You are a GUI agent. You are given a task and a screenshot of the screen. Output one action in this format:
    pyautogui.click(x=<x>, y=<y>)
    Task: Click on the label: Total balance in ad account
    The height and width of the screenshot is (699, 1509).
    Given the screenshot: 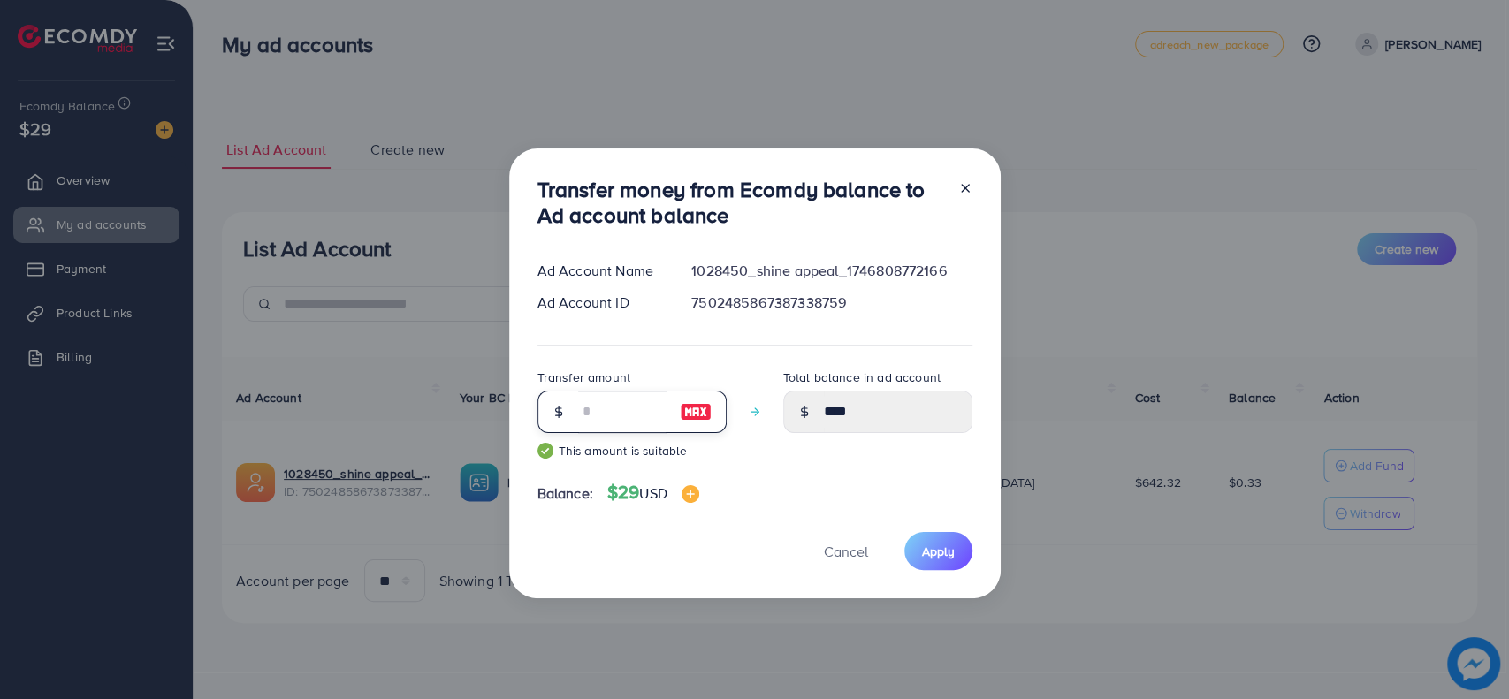 What is the action you would take?
    pyautogui.click(x=862, y=377)
    